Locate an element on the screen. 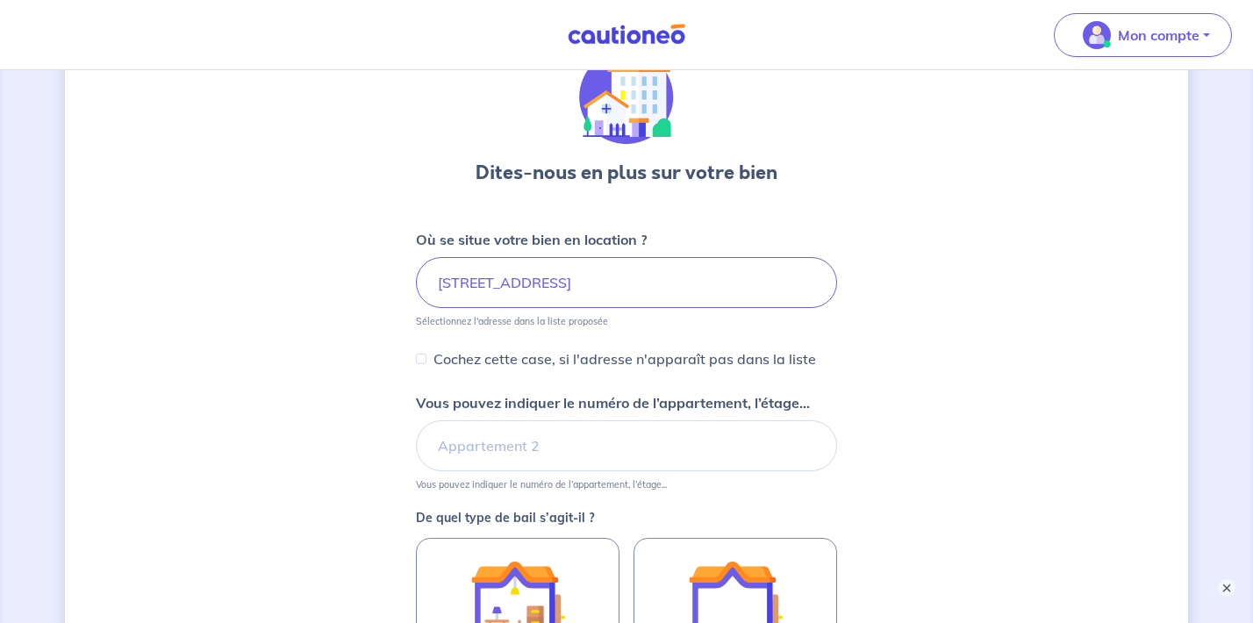 This screenshot has height=623, width=1253. button: illu_account_valid_menu.svgMon compte is located at coordinates (1142, 35).